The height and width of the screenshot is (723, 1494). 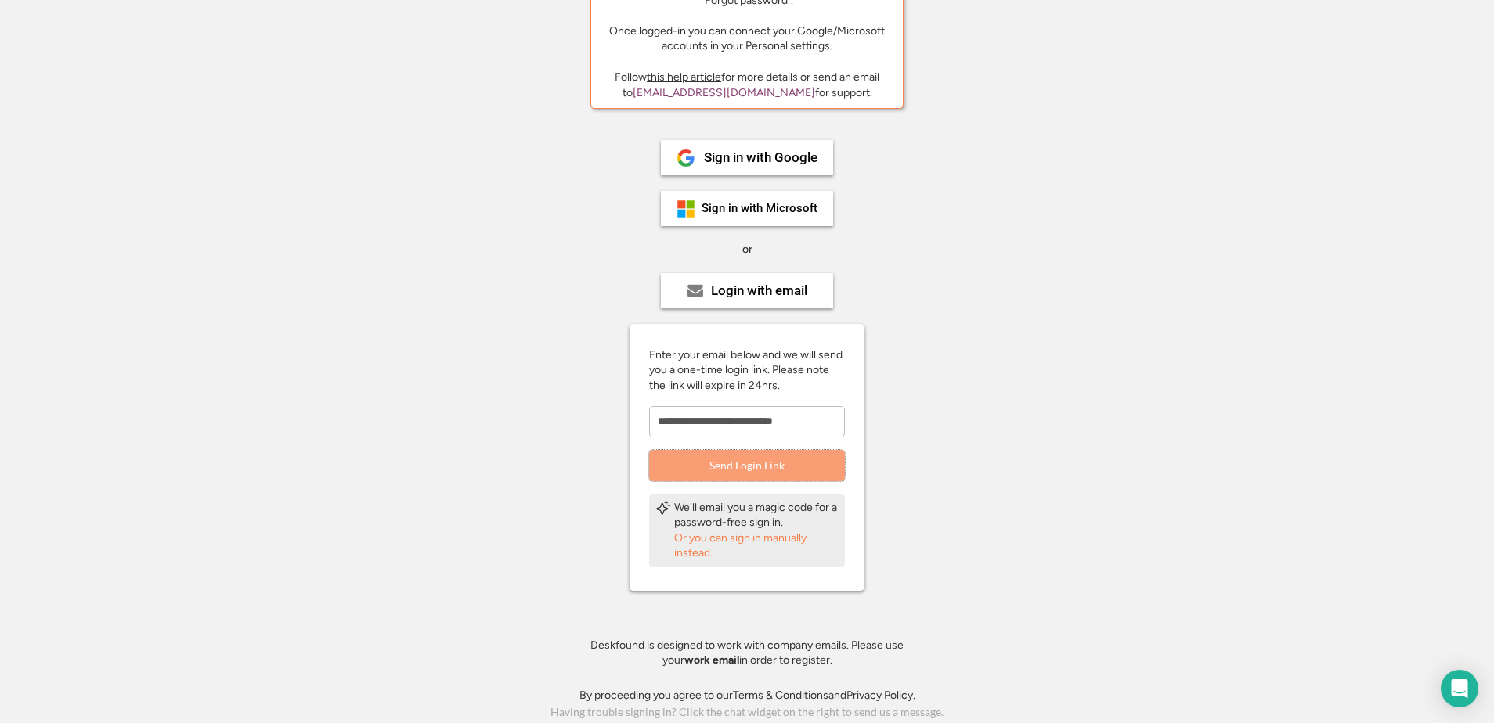 I want to click on div: or, so click(x=747, y=250).